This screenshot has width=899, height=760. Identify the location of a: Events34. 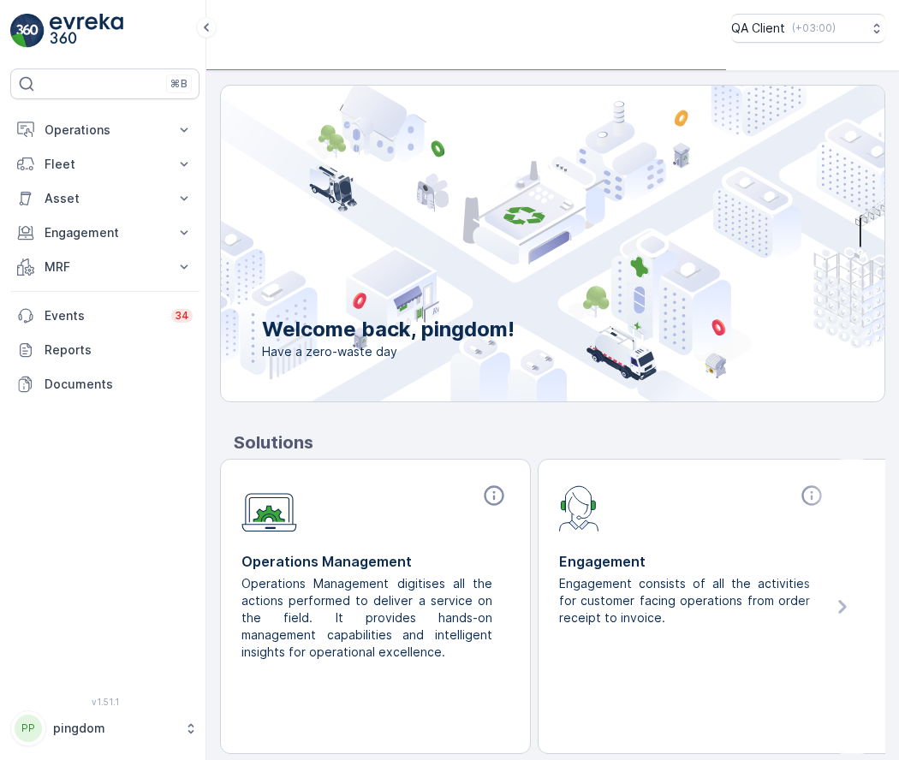
(104, 316).